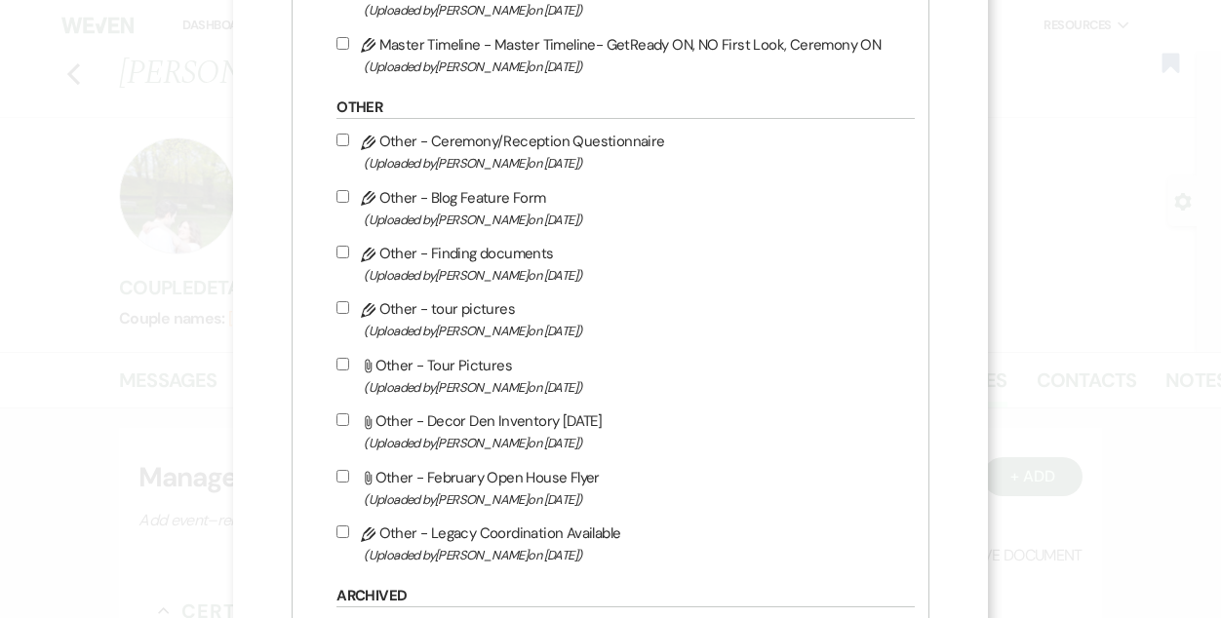 The width and height of the screenshot is (1221, 618). Describe the element at coordinates (620, 543) in the screenshot. I see `label: Other - Legacy Coordination Available` at that location.